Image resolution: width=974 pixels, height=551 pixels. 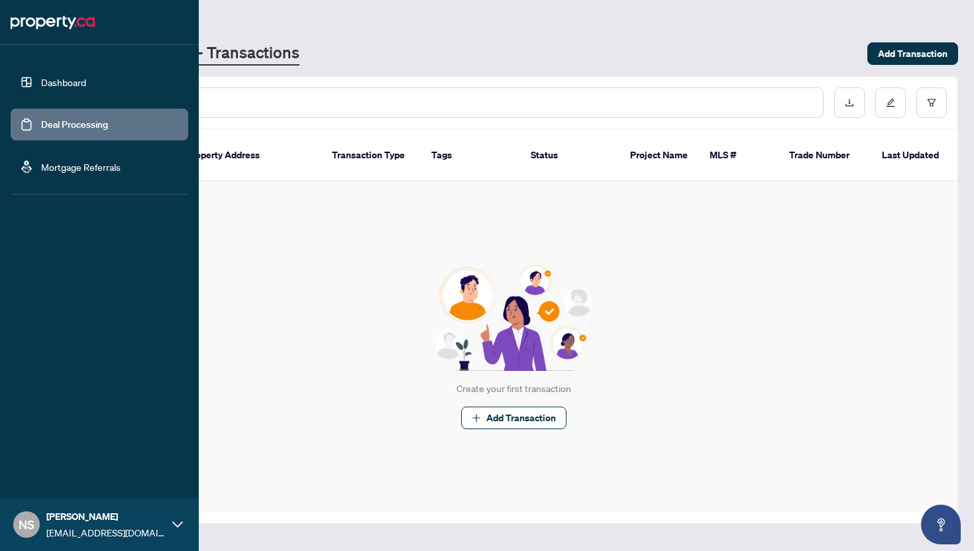 What do you see at coordinates (850, 103) in the screenshot?
I see `button: download` at bounding box center [850, 103].